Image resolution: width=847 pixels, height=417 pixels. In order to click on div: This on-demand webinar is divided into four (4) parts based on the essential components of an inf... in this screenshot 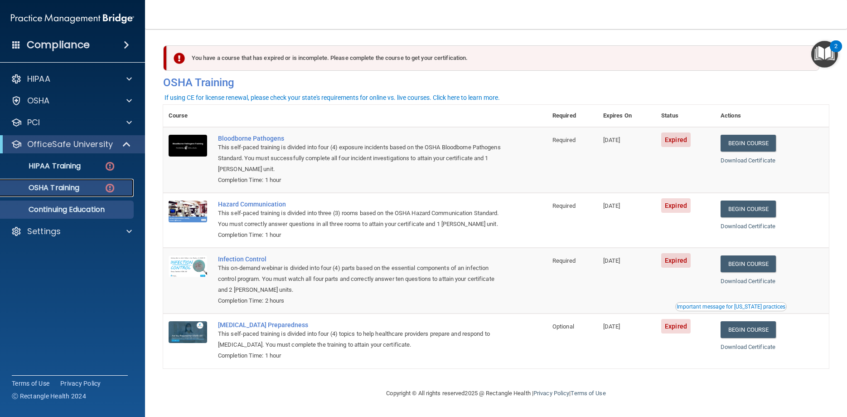, I will do `click(360, 279)`.